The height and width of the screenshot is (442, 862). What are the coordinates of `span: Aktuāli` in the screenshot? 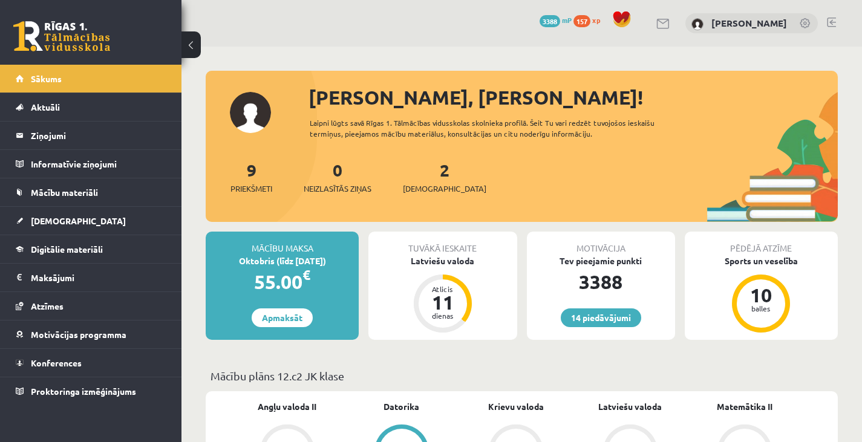 It's located at (45, 107).